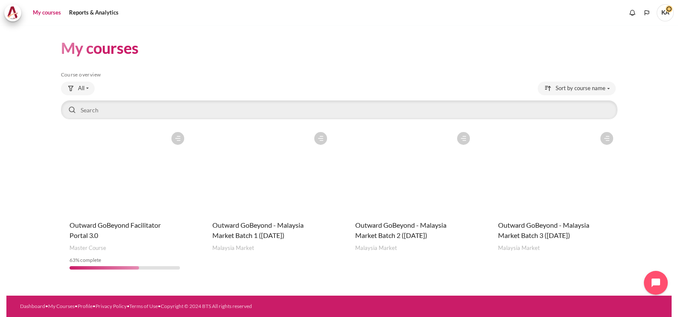  What do you see at coordinates (15, 13) in the screenshot?
I see `a: Architeck Architeck` at bounding box center [15, 13].